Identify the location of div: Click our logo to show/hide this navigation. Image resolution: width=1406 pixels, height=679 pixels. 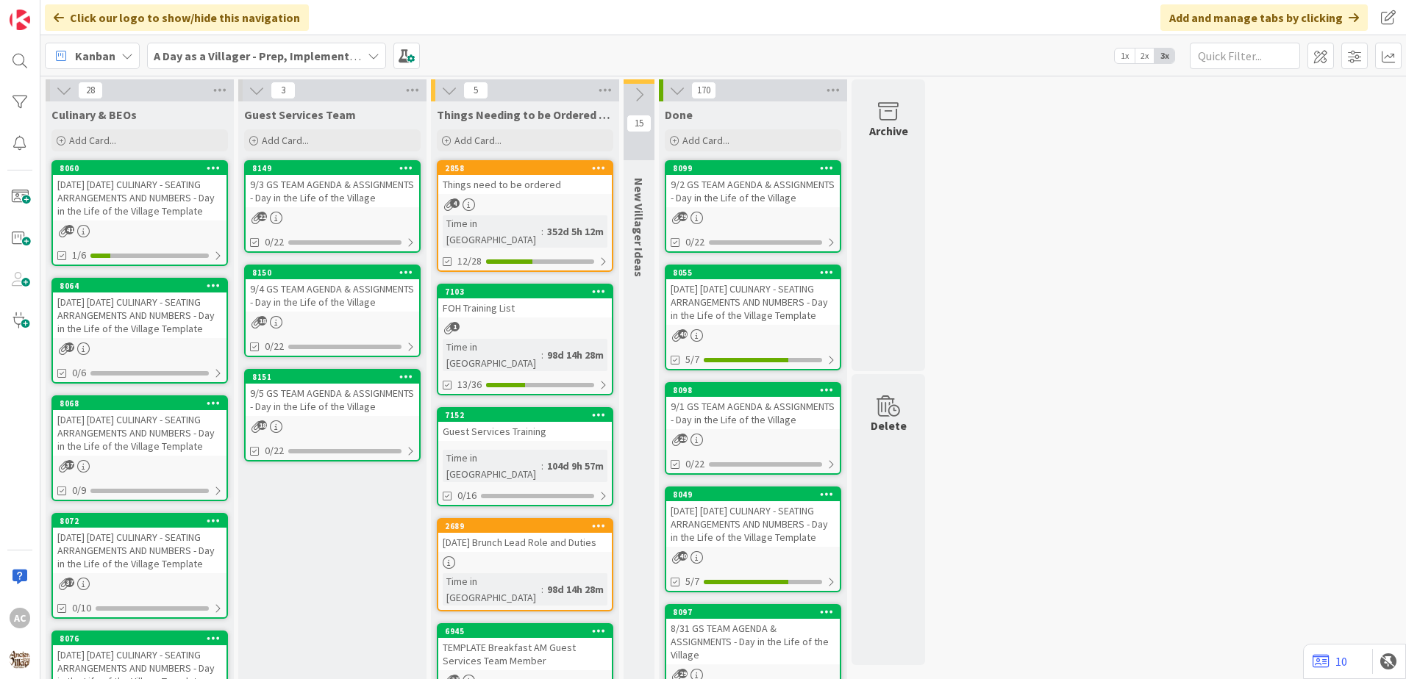
(176, 18).